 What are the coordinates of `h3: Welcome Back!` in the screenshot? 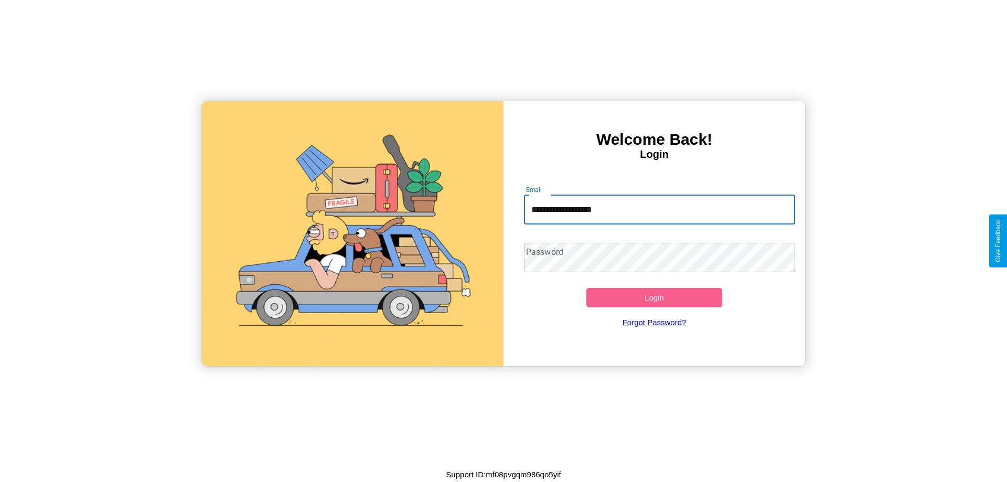 It's located at (654, 139).